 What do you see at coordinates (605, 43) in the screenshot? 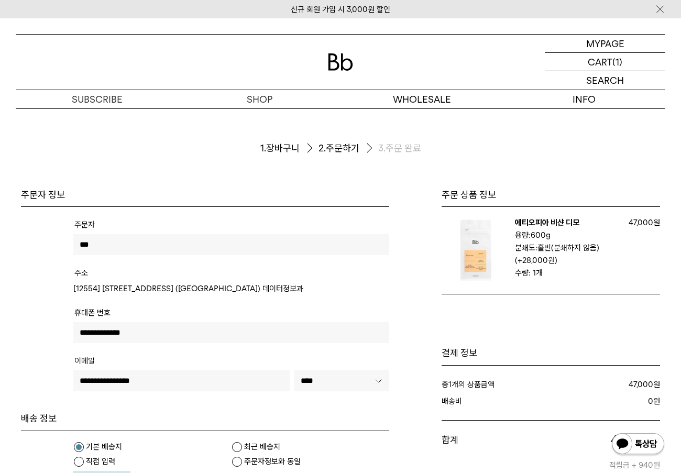
I see `p: MYPAGE` at bounding box center [605, 43].